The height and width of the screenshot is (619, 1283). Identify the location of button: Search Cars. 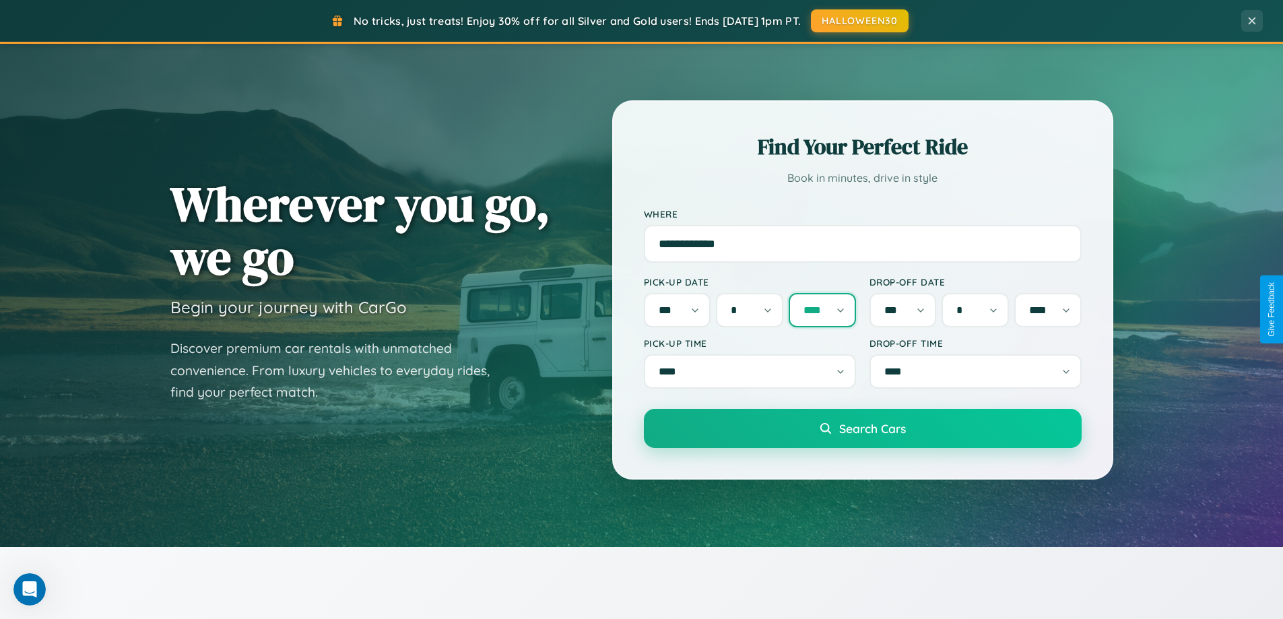
(863, 428).